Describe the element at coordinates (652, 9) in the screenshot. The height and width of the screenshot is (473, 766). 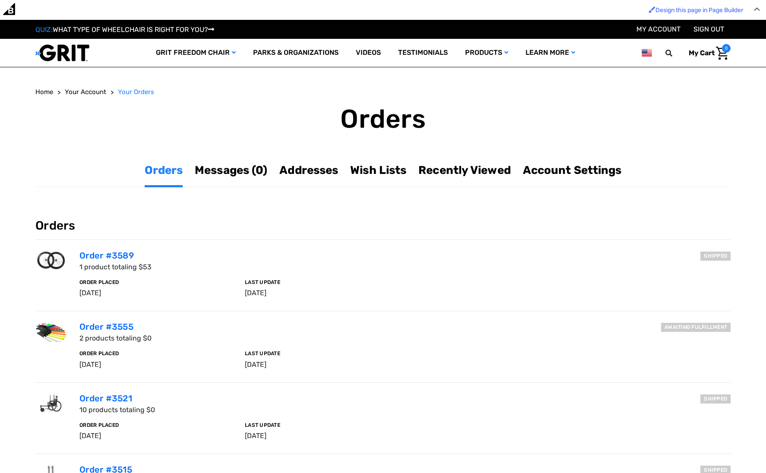
I see `img: Enabled brush for page builder edit.` at that location.